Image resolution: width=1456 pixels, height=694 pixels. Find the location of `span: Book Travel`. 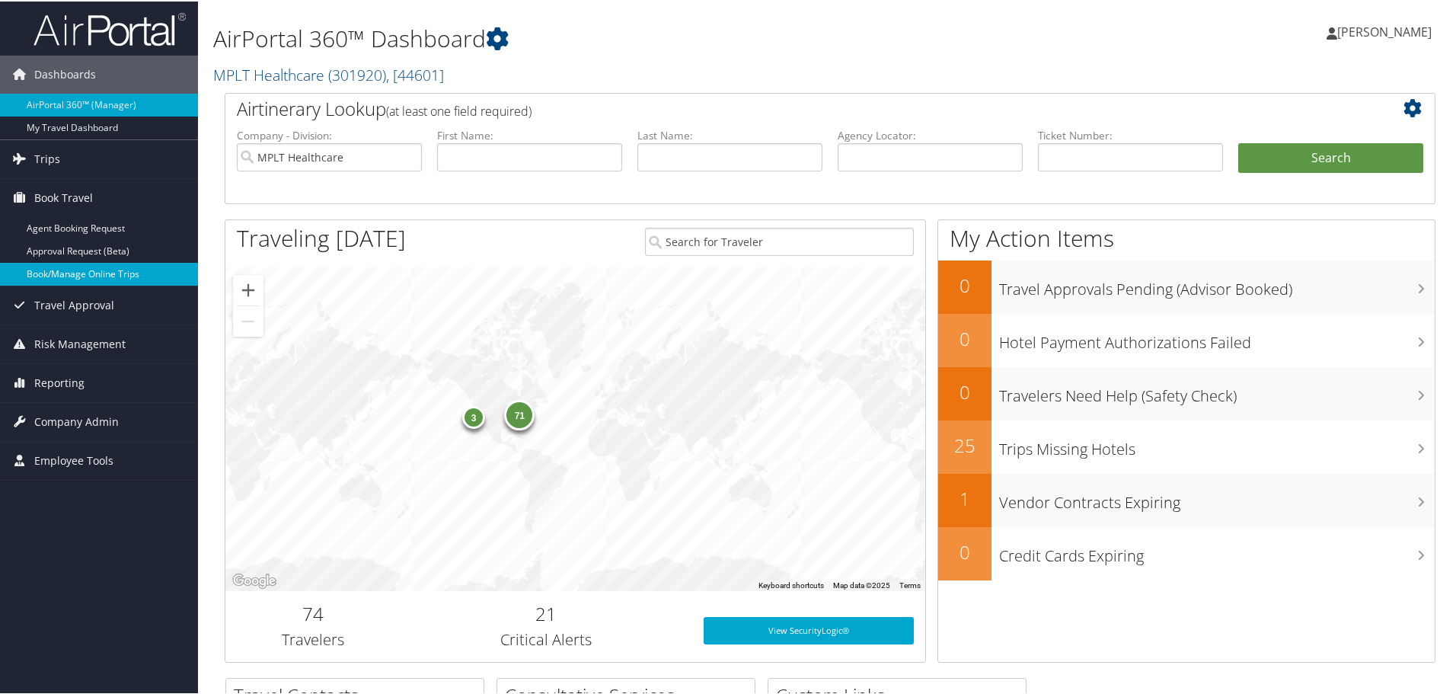

span: Book Travel is located at coordinates (63, 196).